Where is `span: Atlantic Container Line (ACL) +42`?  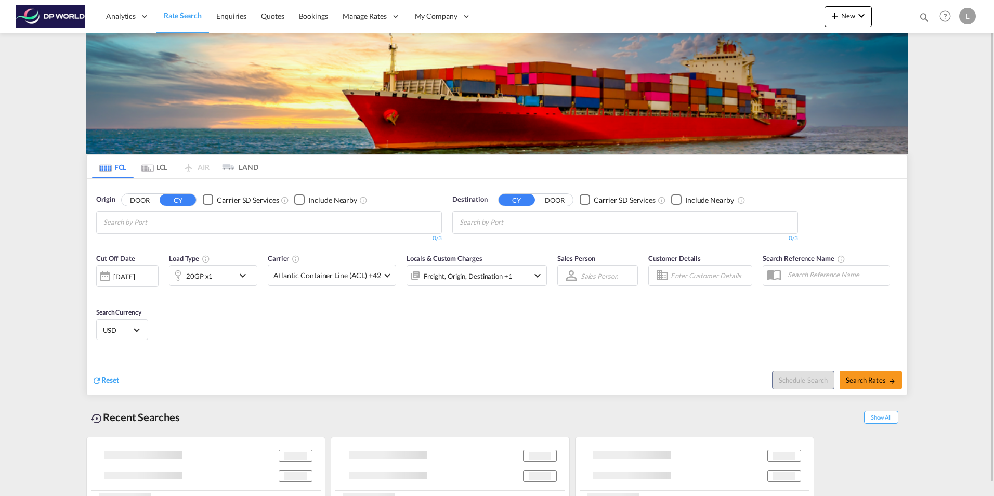
span: Atlantic Container Line (ACL) +42 is located at coordinates (327, 276).